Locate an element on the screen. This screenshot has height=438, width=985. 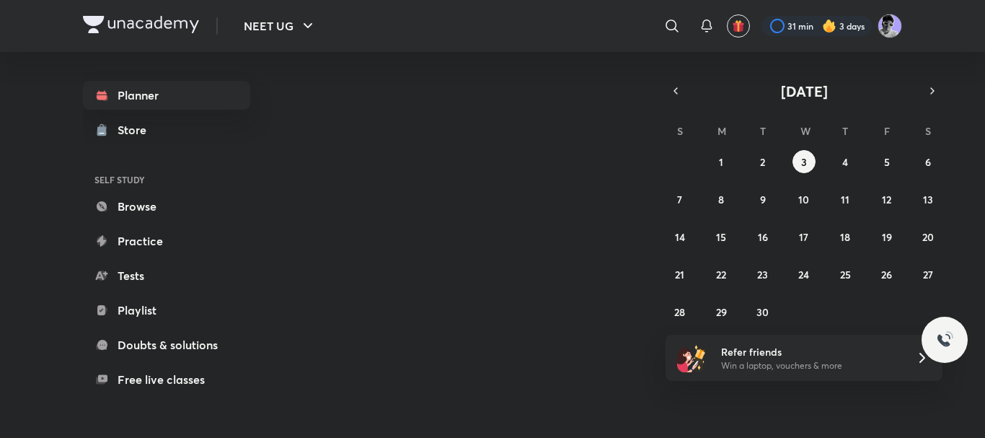
button: September 26, 2025 is located at coordinates (887, 274).